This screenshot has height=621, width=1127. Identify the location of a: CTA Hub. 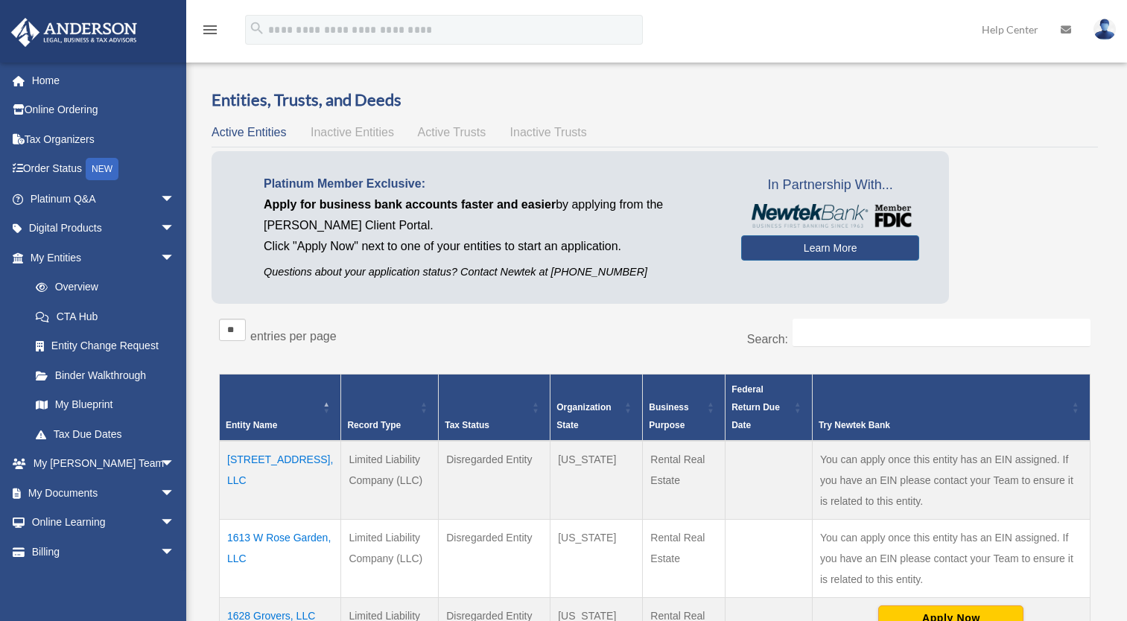
(105, 317).